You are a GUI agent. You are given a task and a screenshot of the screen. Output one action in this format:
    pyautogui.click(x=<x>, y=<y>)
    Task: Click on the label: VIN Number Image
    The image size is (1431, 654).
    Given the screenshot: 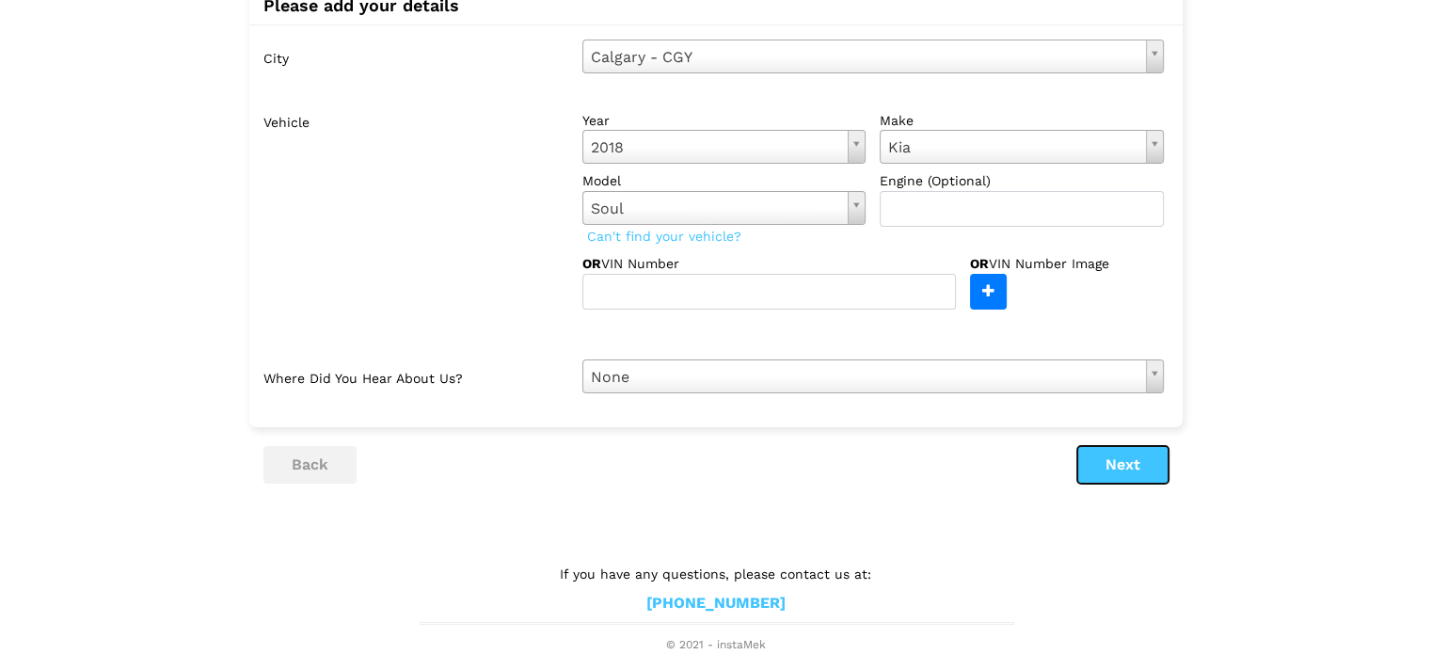 What is the action you would take?
    pyautogui.click(x=1059, y=263)
    